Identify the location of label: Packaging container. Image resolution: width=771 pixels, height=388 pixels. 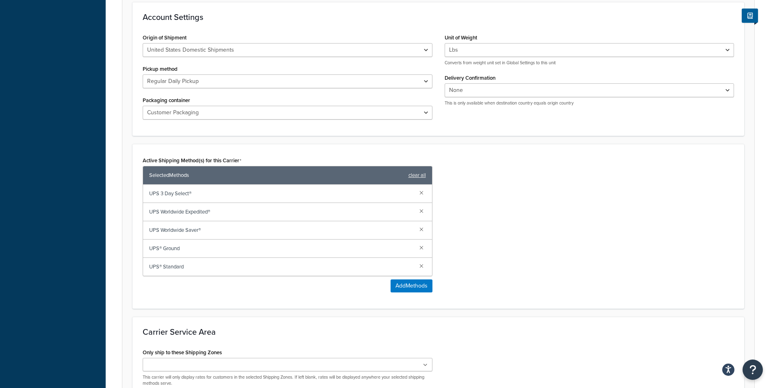
(166, 100).